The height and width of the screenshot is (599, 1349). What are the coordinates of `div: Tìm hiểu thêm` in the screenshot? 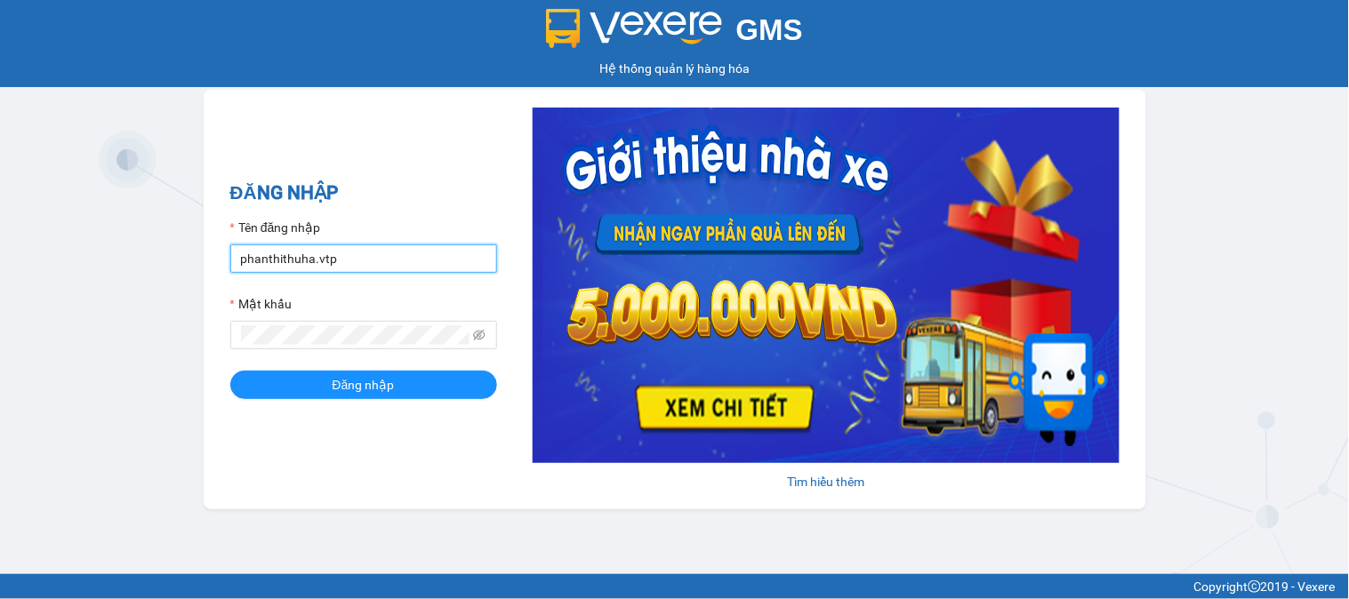 It's located at (826, 482).